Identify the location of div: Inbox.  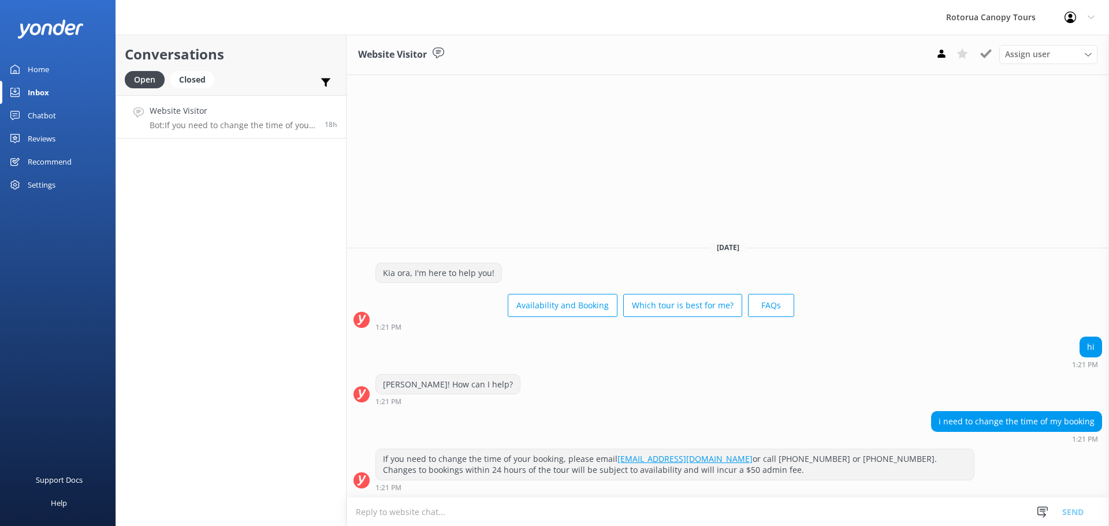
(38, 92).